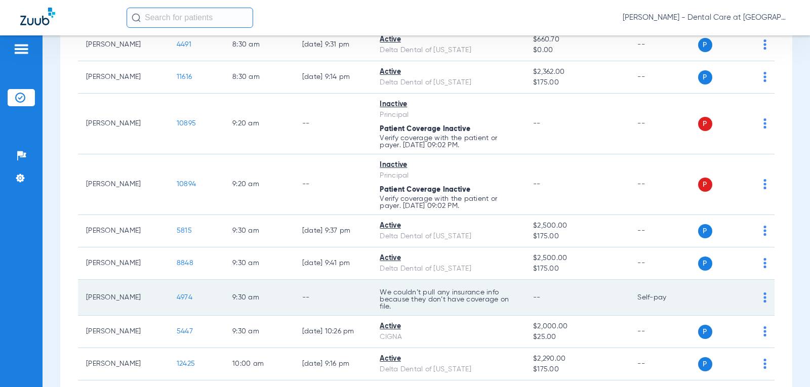 The height and width of the screenshot is (387, 810). What do you see at coordinates (577, 50) in the screenshot?
I see `span: $0.00` at bounding box center [577, 50].